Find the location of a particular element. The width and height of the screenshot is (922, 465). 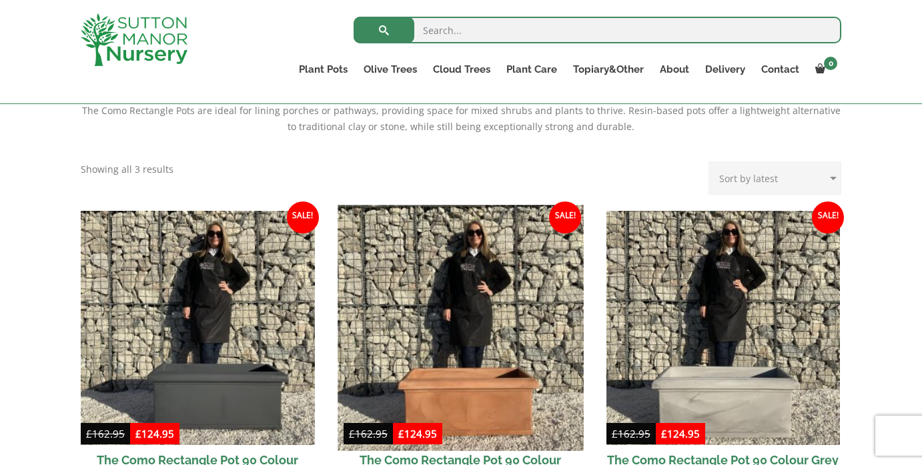

a: Cloud Trees is located at coordinates (462, 69).